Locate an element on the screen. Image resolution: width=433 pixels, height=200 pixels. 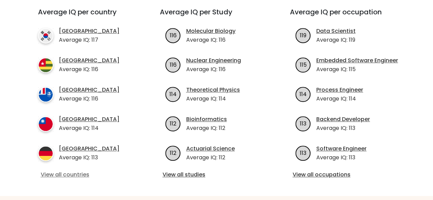
a: Actuarial Science is located at coordinates (211, 149).